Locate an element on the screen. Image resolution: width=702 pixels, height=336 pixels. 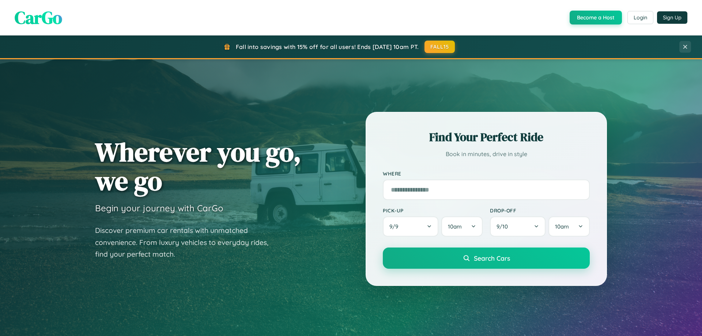
button: Sign Up is located at coordinates (672, 18).